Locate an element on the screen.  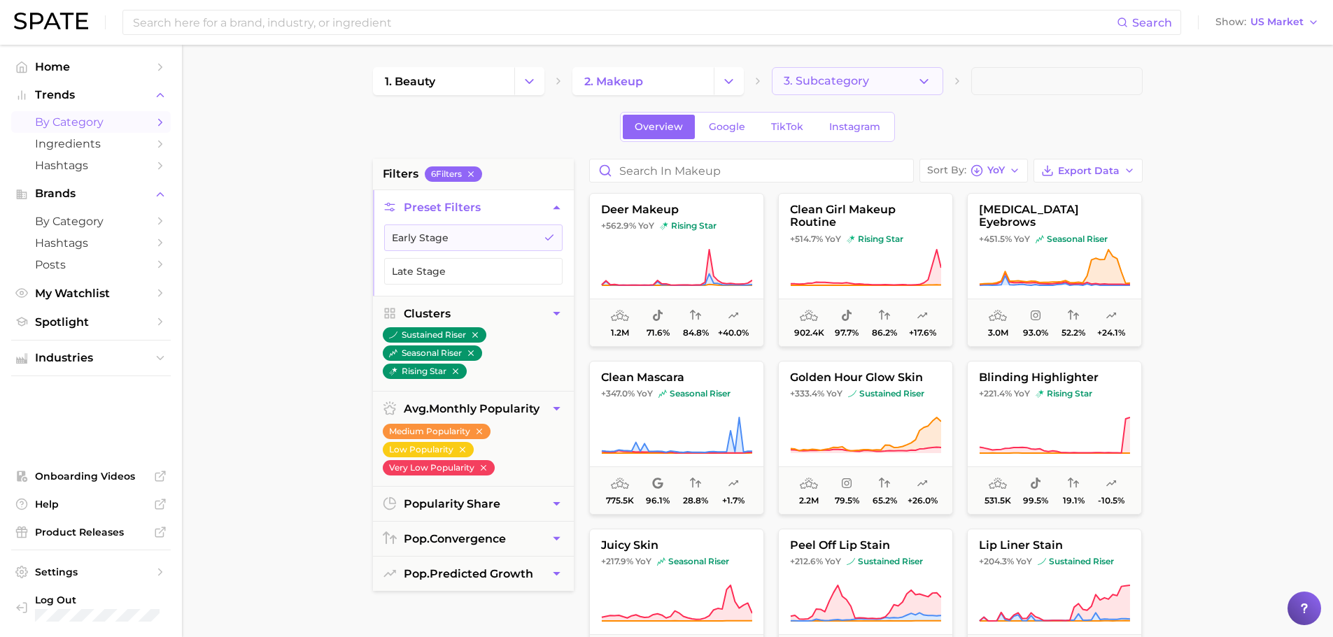
button: blinding highlighter+221.4% YoYrising starrising star531.5k99.5%19.1%-10.5% is located at coordinates (1055, 438).